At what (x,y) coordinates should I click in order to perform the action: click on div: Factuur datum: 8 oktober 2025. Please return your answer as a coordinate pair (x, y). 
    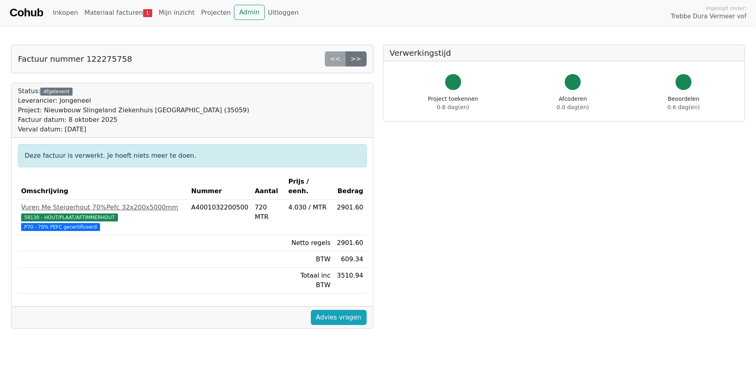
    Looking at the image, I should click on (133, 120).